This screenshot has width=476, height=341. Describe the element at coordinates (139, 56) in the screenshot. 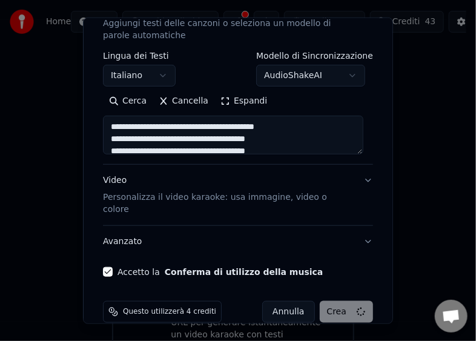

I see `label: Lingua dei Testi` at that location.